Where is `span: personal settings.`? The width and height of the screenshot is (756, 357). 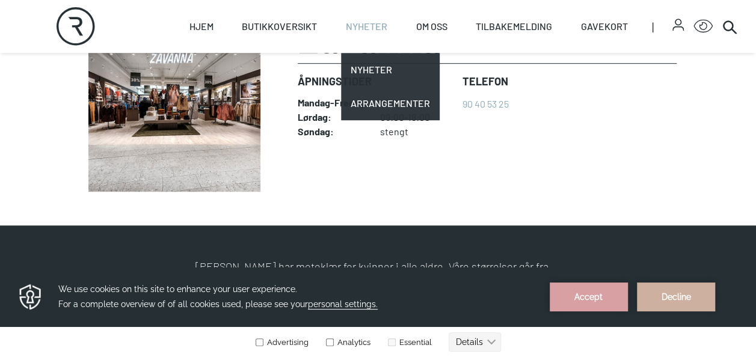
span: personal settings. is located at coordinates (343, 37).